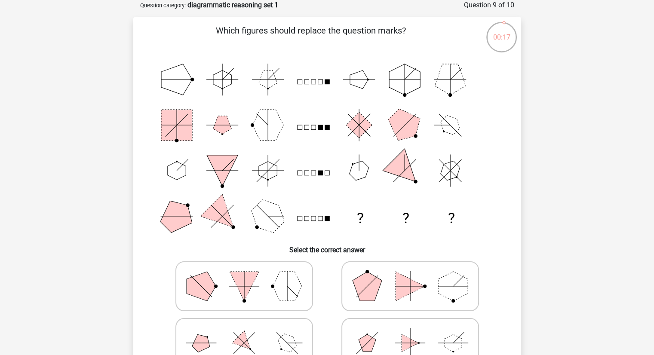 The height and width of the screenshot is (355, 654). I want to click on div: 00:17, so click(501, 32).